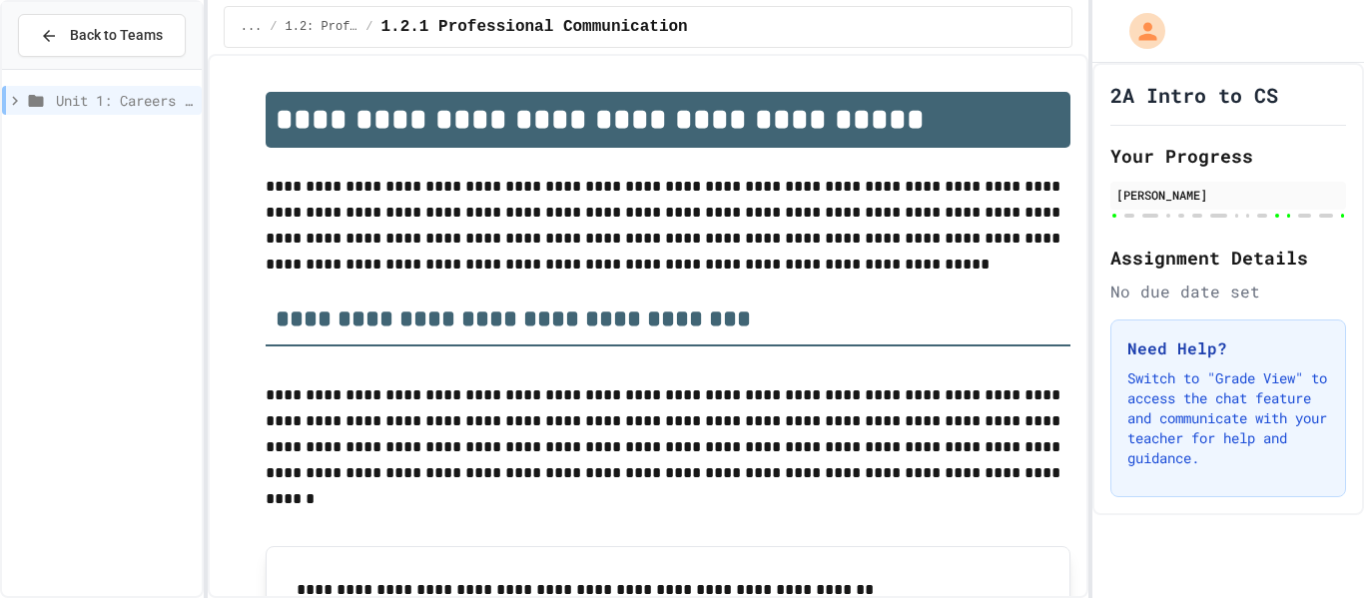  What do you see at coordinates (102, 35) in the screenshot?
I see `button: Back to Teams` at bounding box center [102, 35].